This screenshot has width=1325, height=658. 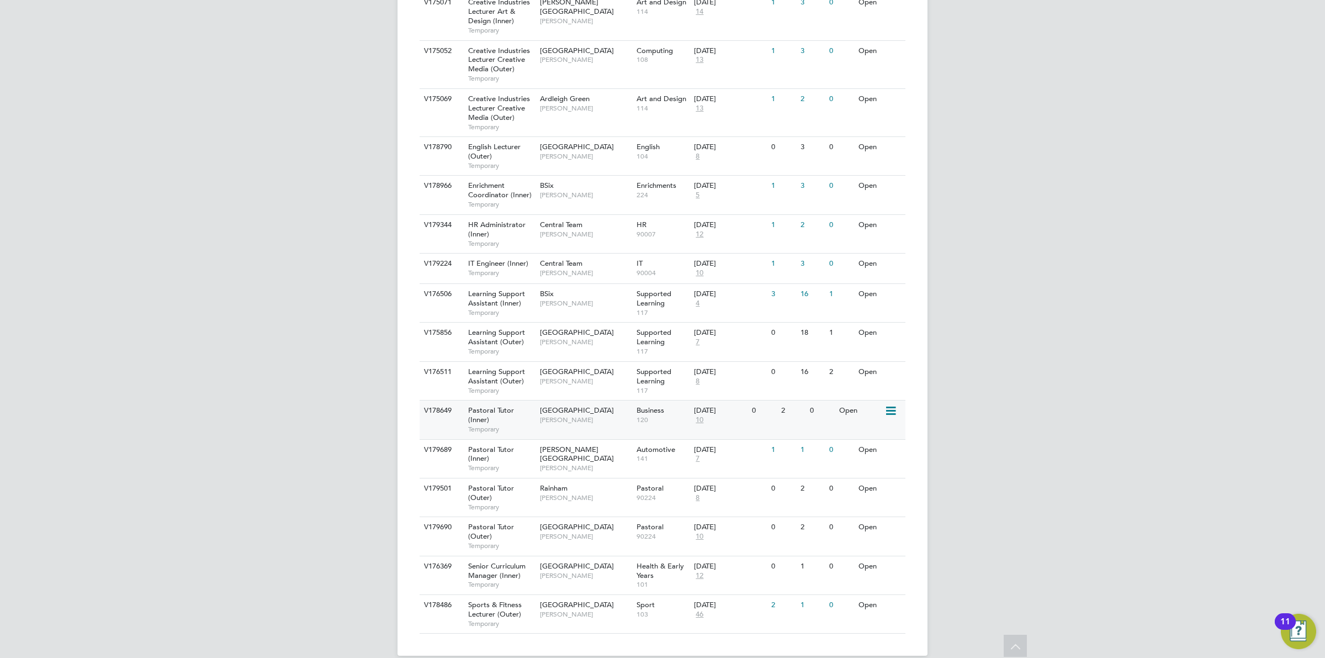 I want to click on span: IT Engineer (Inner), so click(x=498, y=263).